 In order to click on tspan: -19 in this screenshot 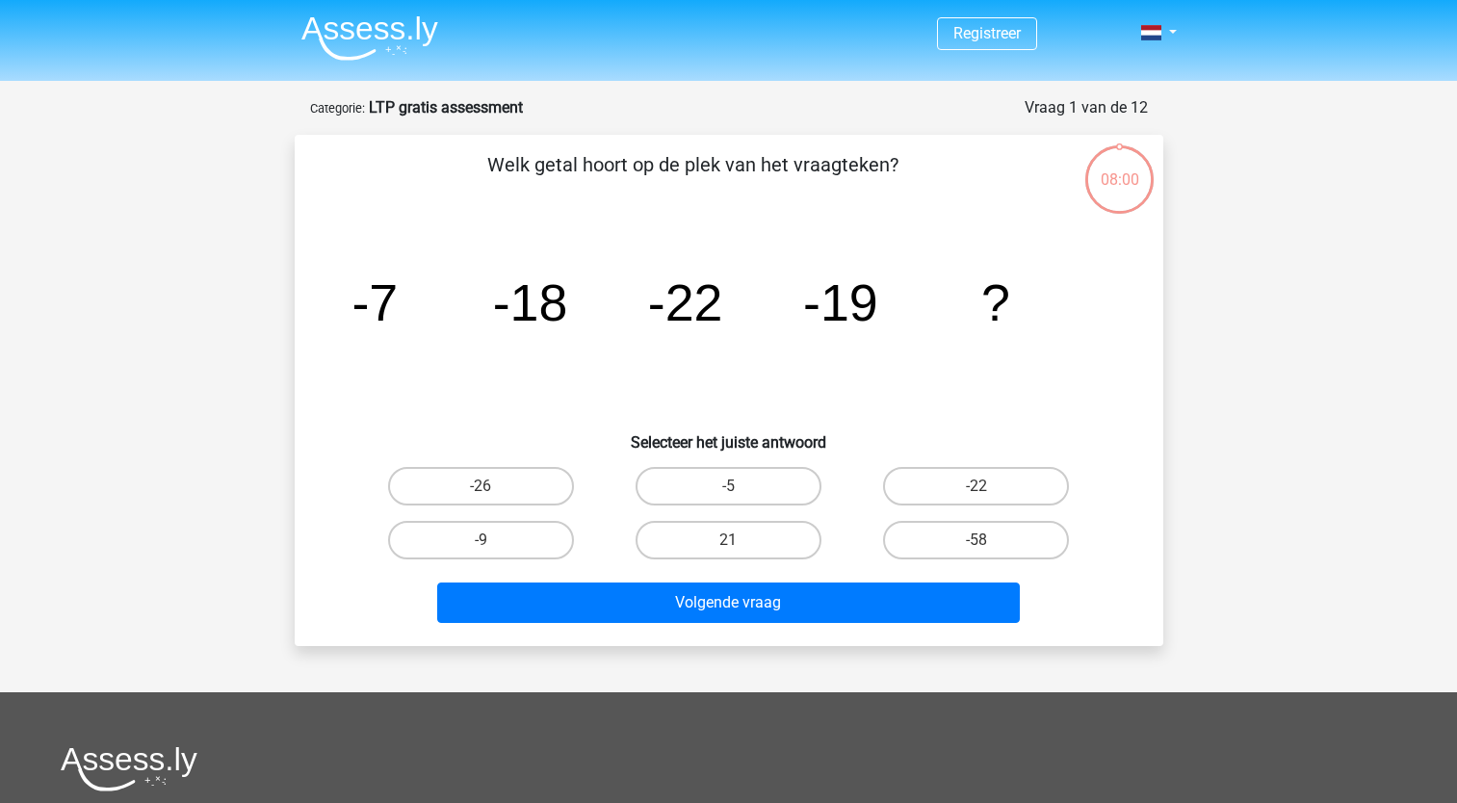, I will do `click(841, 302)`.